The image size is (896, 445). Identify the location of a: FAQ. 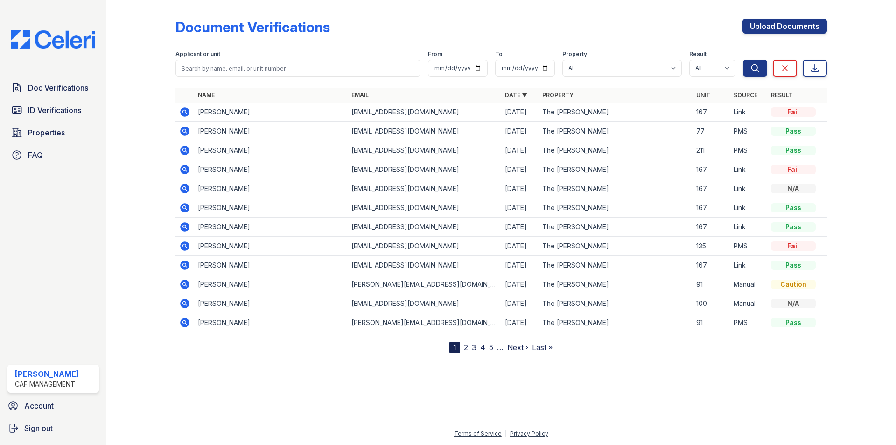
(53, 155).